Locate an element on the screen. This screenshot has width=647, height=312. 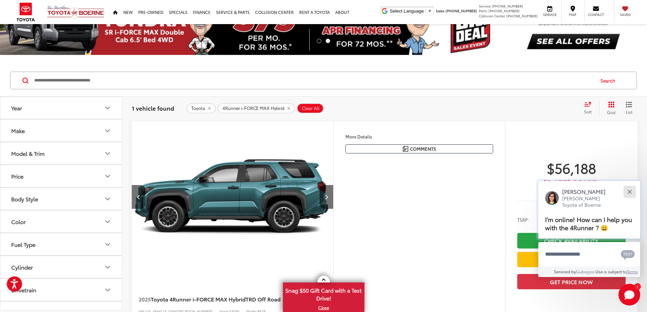
span: TSRP: is located at coordinates (523, 220).